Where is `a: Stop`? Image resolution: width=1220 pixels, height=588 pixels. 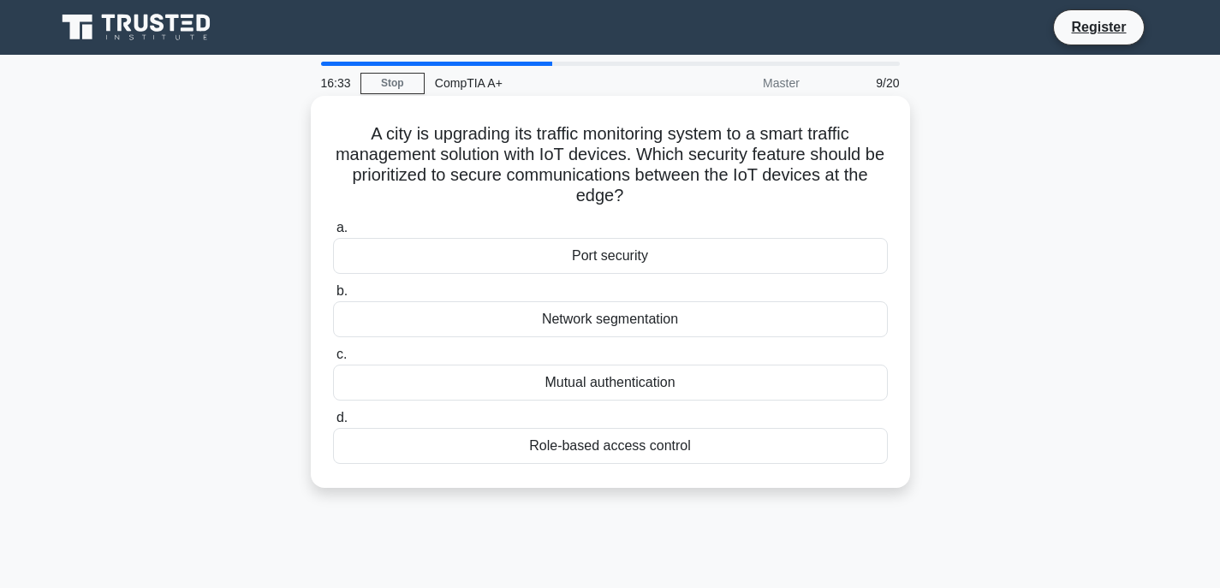
a: Stop is located at coordinates (392, 83).